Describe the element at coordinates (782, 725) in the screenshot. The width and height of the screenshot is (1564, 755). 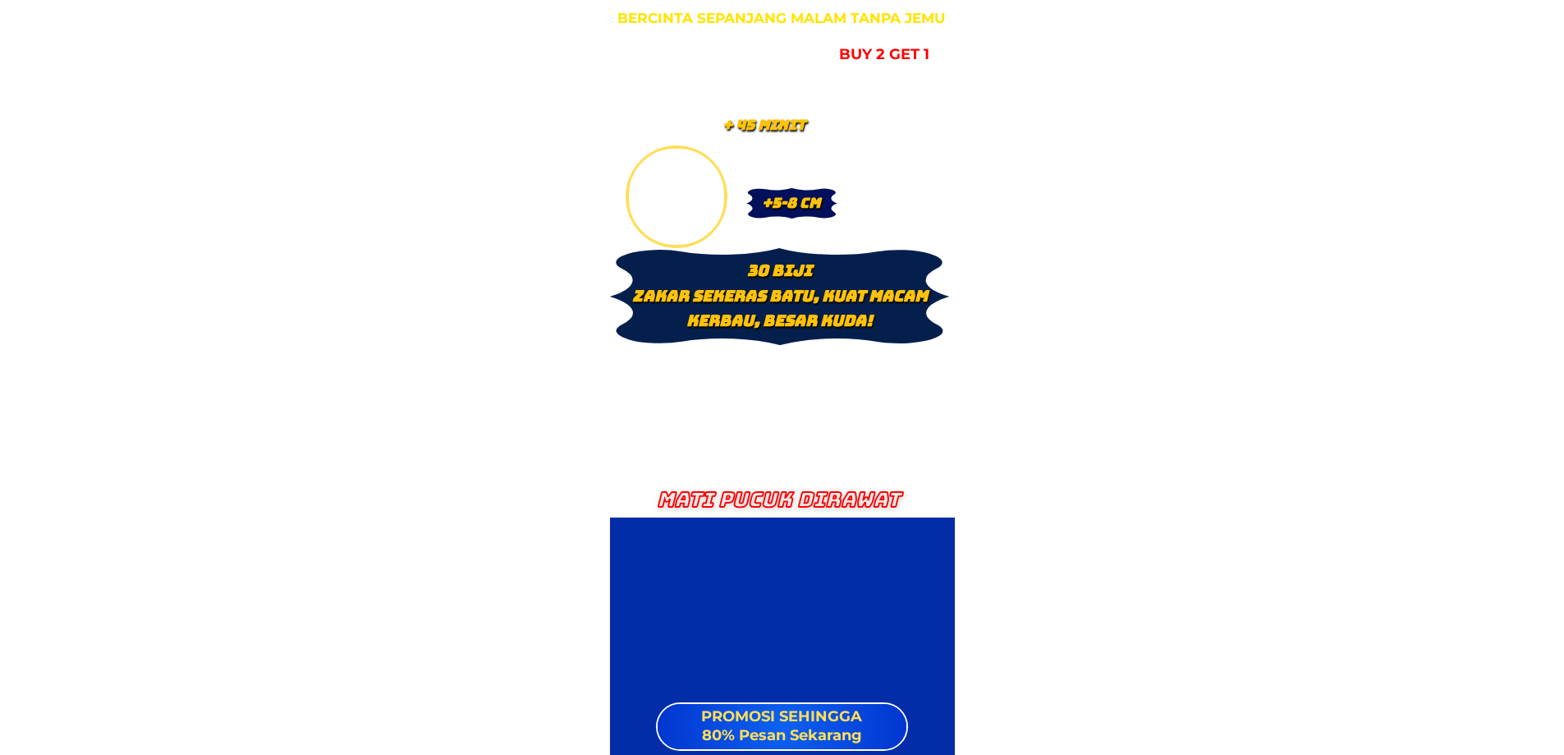
I see `span: PROMOSI SEHINGGA 80% Pesan Sekarang` at that location.